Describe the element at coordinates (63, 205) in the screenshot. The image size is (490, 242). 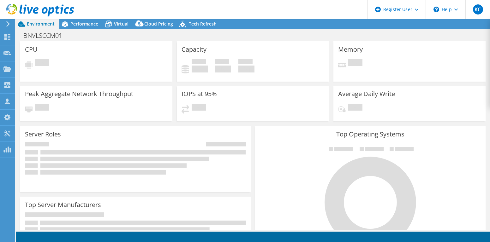
I see `h3: Top Server Manufacturers` at that location.